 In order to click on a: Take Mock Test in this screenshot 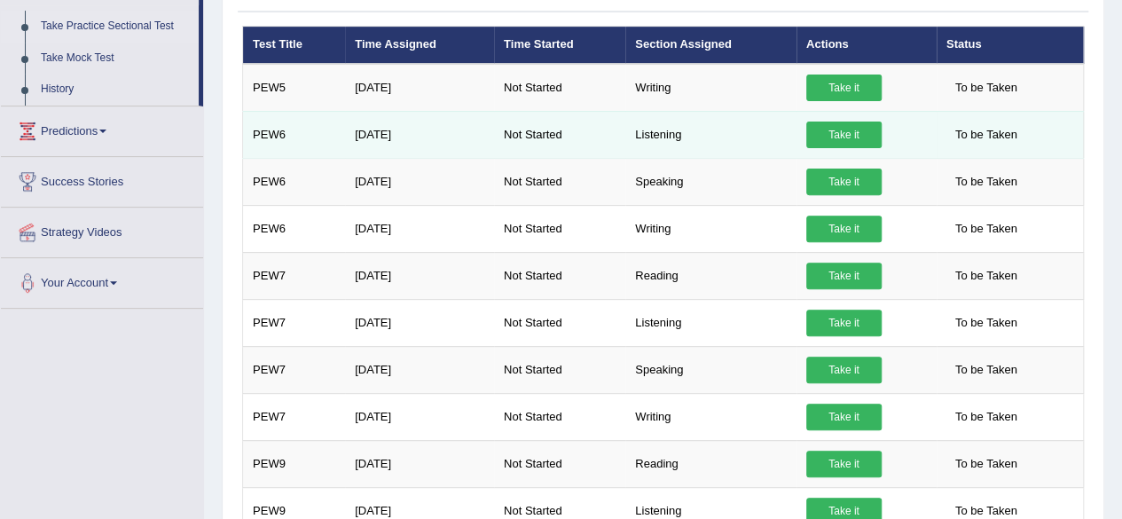, I will do `click(115, 59)`.